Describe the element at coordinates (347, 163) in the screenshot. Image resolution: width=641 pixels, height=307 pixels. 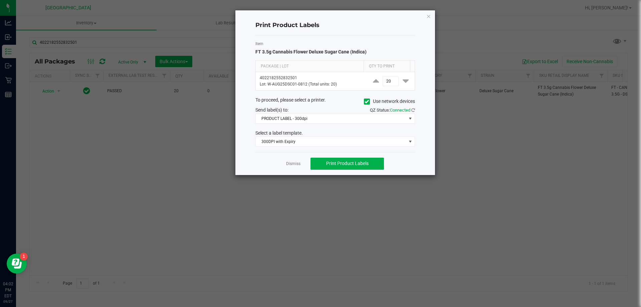
I see `button: Print Product Labels` at that location.